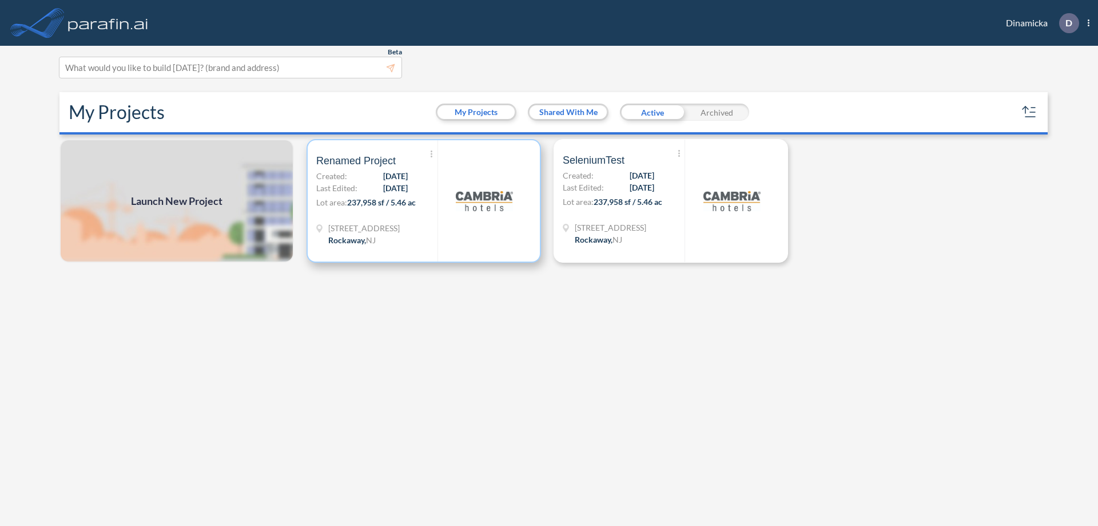  Describe the element at coordinates (476, 112) in the screenshot. I see `button: My Projects` at that location.